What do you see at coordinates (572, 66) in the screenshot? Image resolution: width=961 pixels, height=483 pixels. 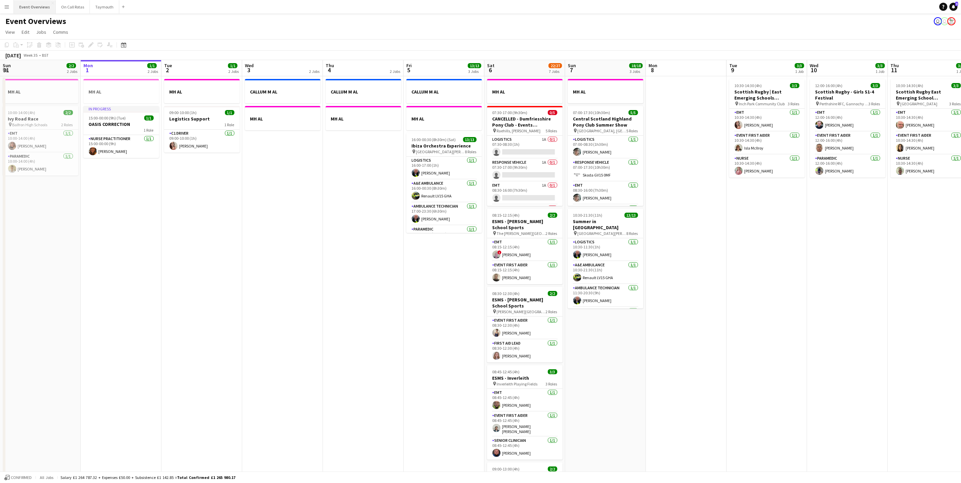 I see `span: Sun` at bounding box center [572, 66].